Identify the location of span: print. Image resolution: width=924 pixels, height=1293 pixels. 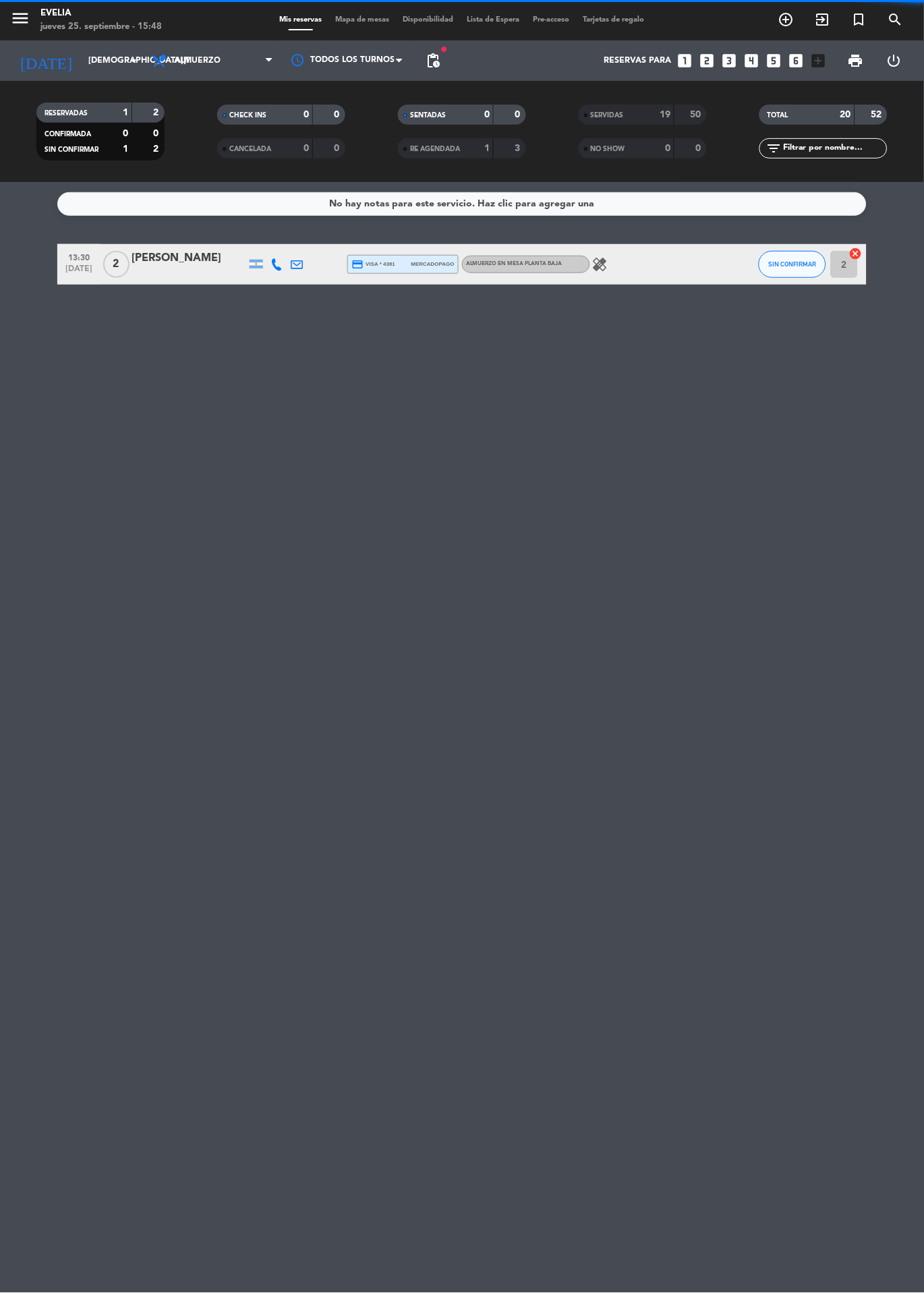
(856, 61).